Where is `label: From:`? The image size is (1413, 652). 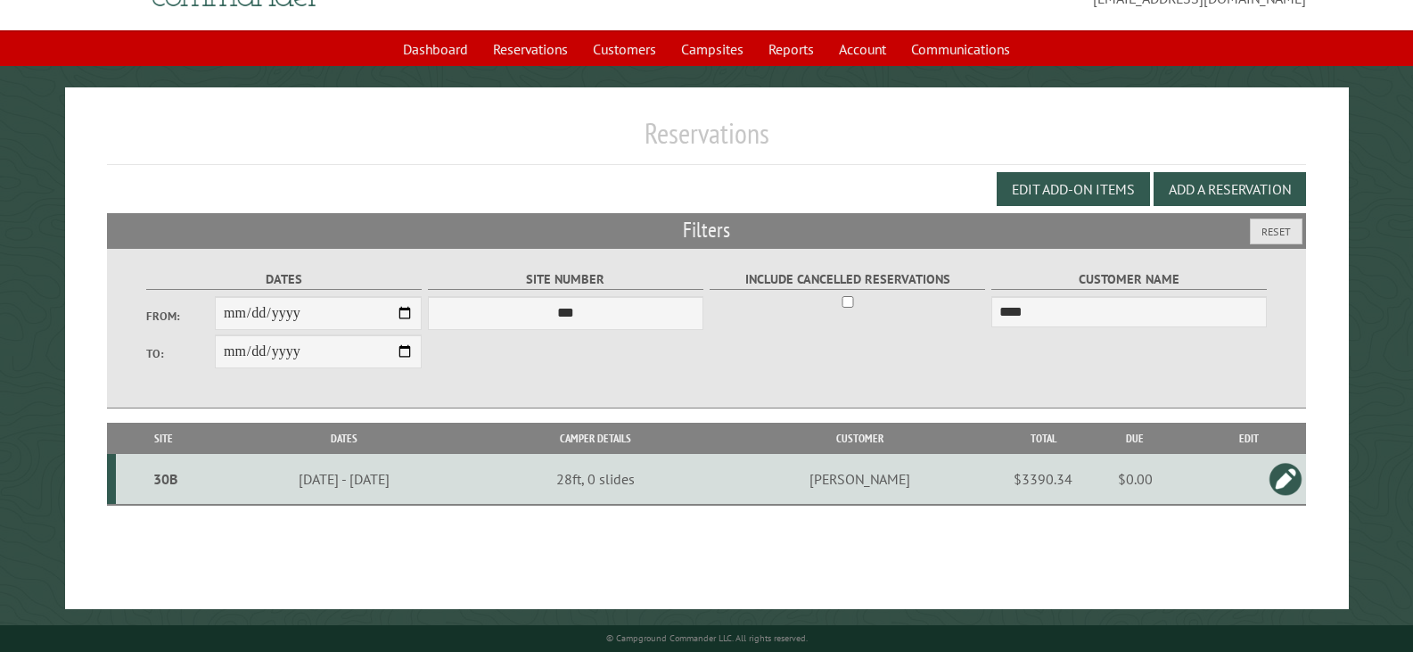
label: From: is located at coordinates (180, 316).